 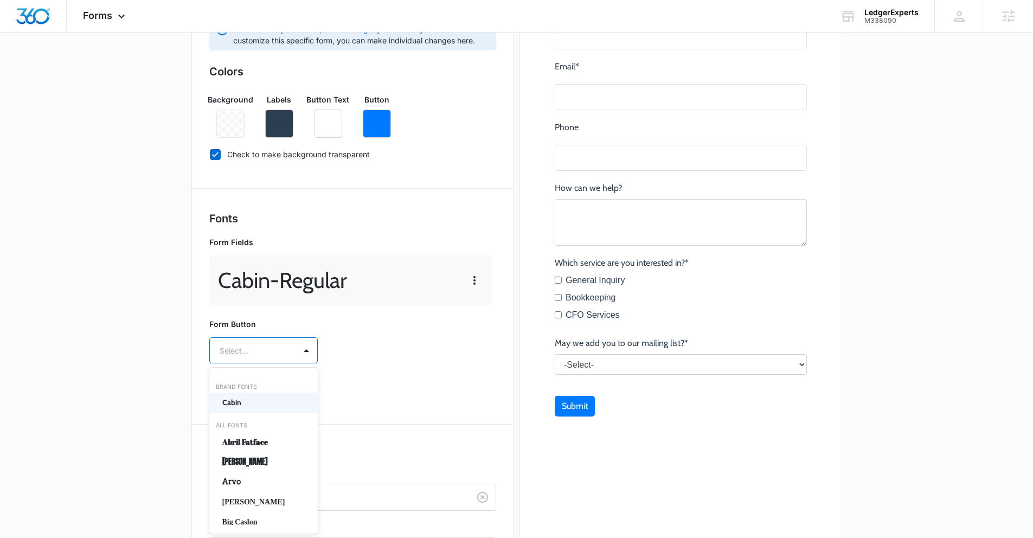 What do you see at coordinates (357, 474) in the screenshot?
I see `label: Button Style` at bounding box center [357, 474].